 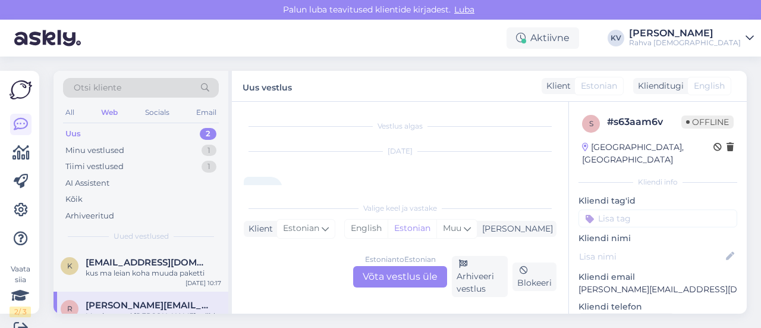 I want to click on p: Kliendi email, so click(x=658, y=277).